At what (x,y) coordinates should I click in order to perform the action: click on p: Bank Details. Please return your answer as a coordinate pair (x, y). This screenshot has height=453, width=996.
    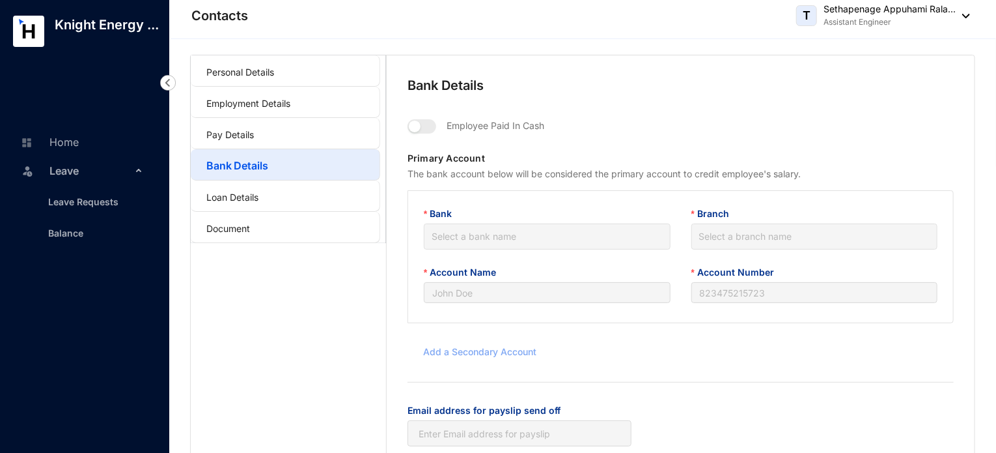
    Looking at the image, I should click on (601, 96).